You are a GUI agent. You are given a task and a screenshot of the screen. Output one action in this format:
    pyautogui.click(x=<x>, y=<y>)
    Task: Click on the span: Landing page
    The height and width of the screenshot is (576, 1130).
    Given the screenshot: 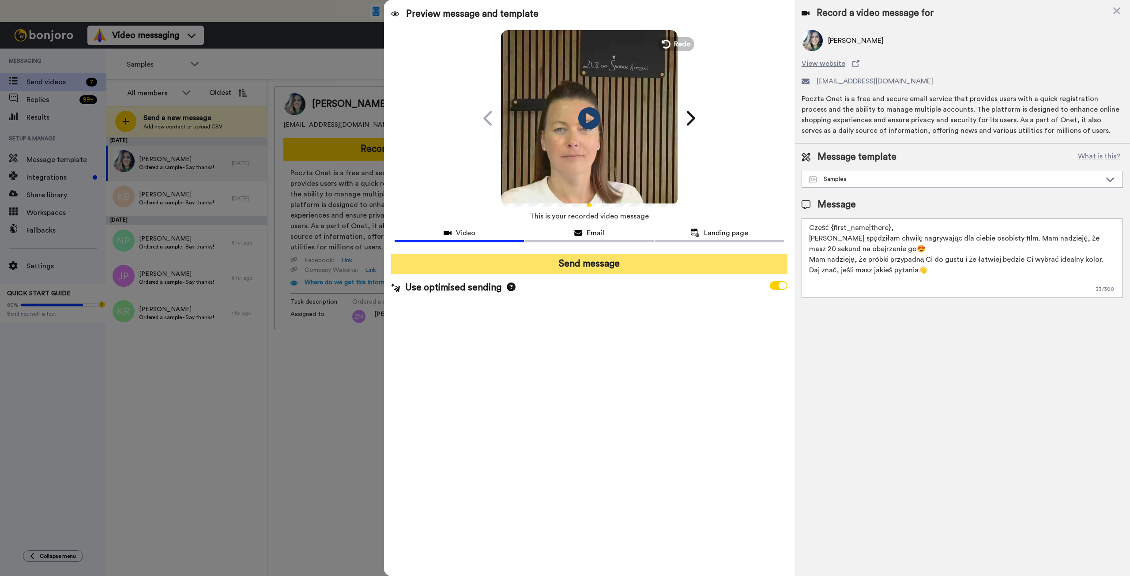 What is the action you would take?
    pyautogui.click(x=726, y=233)
    